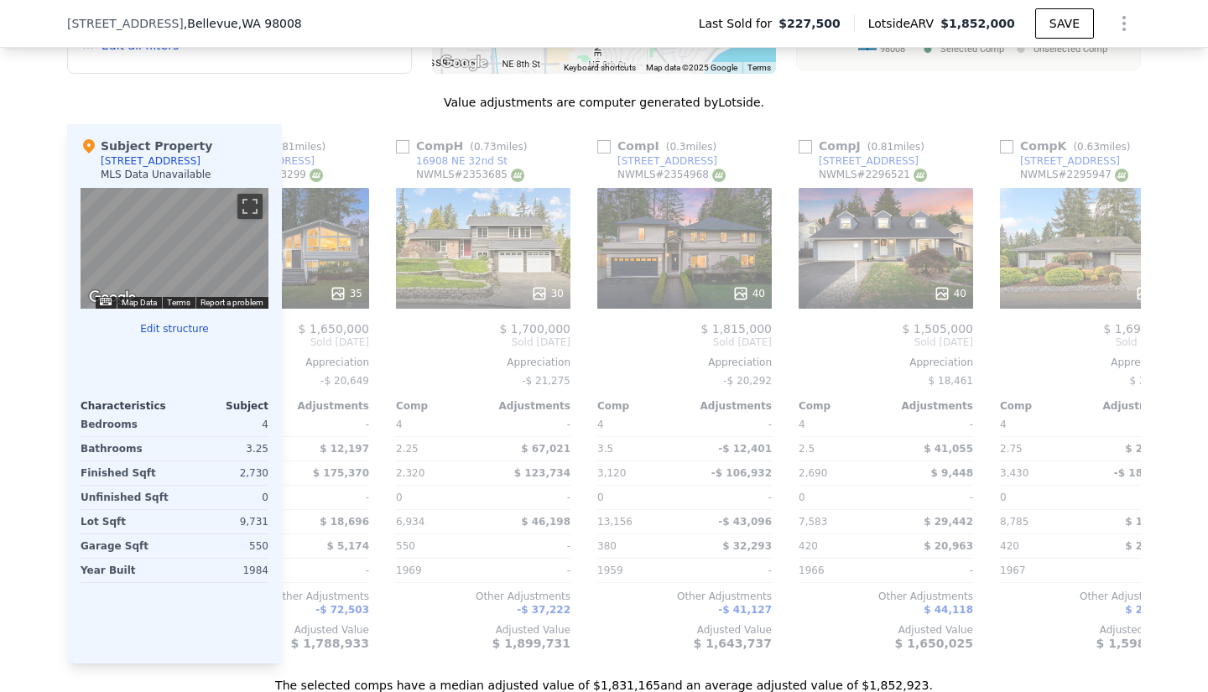 The image size is (1208, 692). What do you see at coordinates (1139, 329) in the screenshot?
I see `span: $ 1,691,000` at bounding box center [1139, 329].